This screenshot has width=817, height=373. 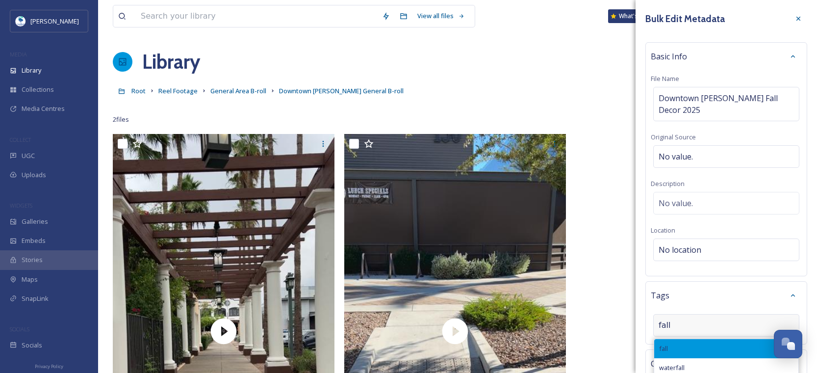 I want to click on span: Tags, so click(x=660, y=295).